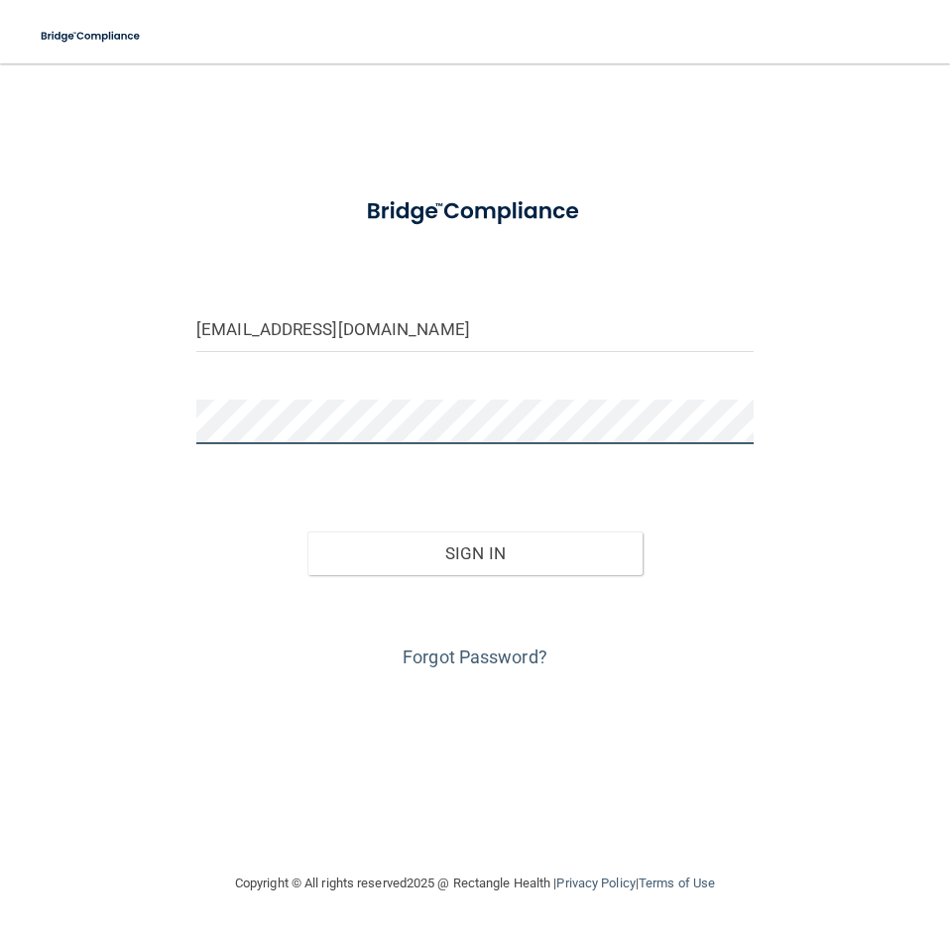 Image resolution: width=950 pixels, height=936 pixels. What do you see at coordinates (474, 554) in the screenshot?
I see `button: Sign In` at bounding box center [474, 554].